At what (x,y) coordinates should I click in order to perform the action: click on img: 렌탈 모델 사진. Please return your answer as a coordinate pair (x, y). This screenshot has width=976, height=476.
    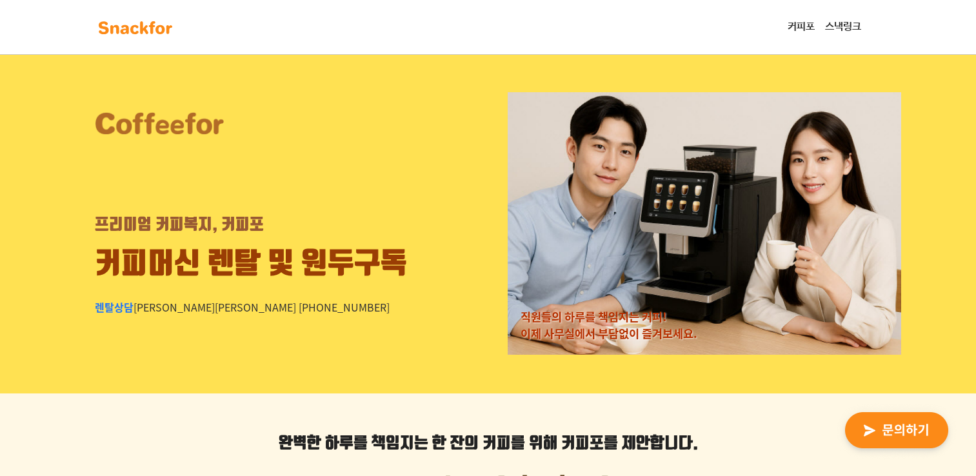
    Looking at the image, I should click on (704, 223).